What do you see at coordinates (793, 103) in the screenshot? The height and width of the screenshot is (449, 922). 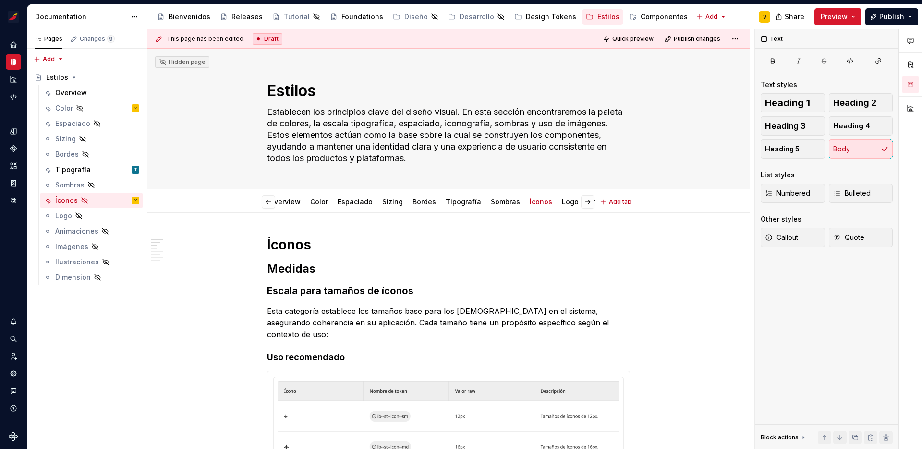 I see `button: Heading 1` at bounding box center [793, 103].